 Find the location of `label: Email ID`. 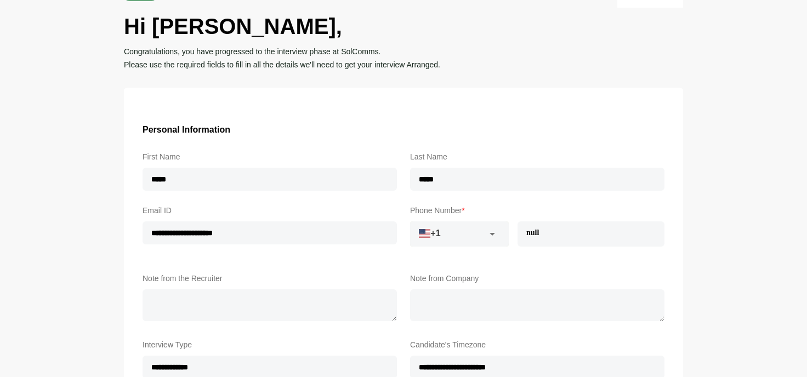

label: Email ID is located at coordinates (270, 211).